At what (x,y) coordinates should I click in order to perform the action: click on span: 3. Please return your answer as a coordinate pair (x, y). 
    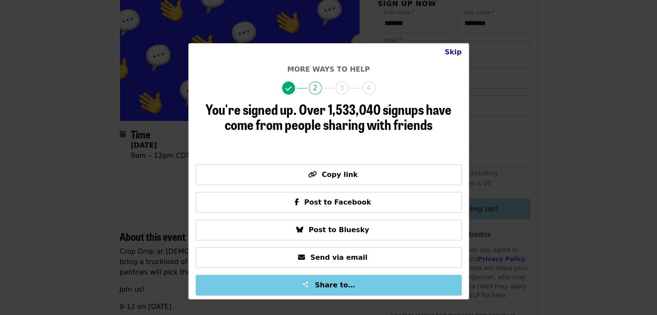
    Looking at the image, I should click on (342, 88).